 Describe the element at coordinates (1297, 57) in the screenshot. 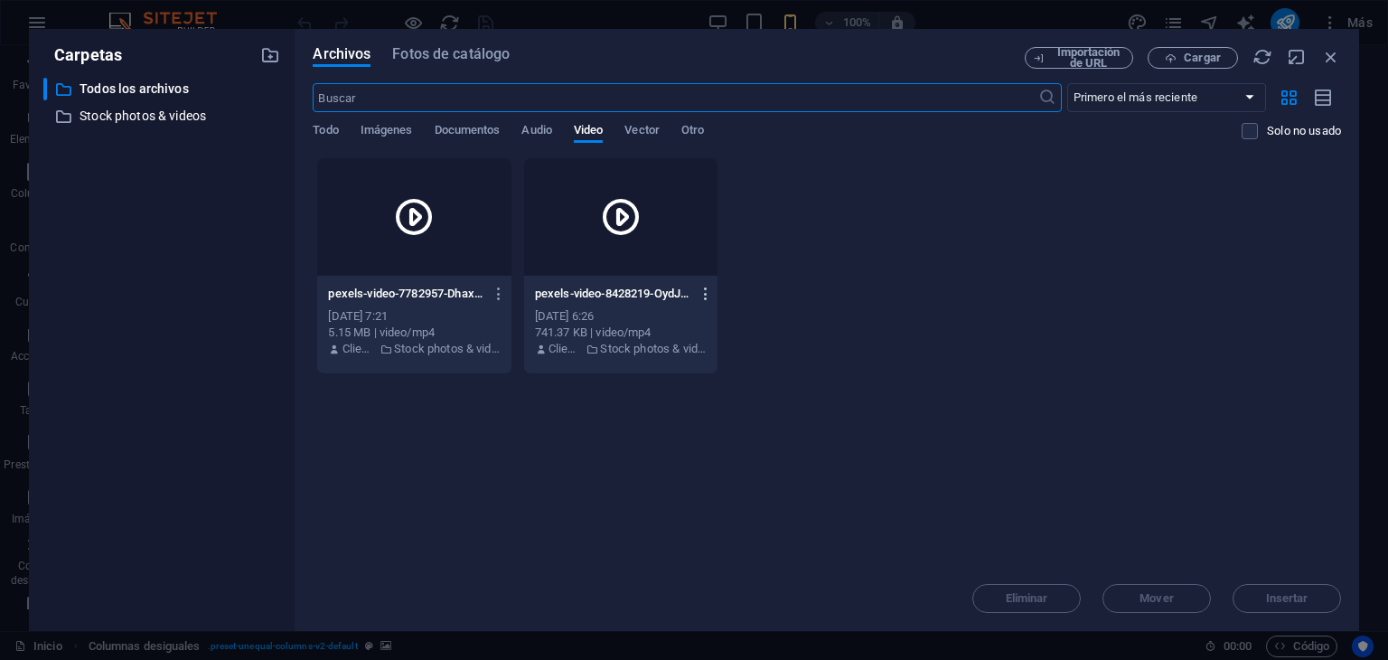

I see `i: Minimizar` at that location.